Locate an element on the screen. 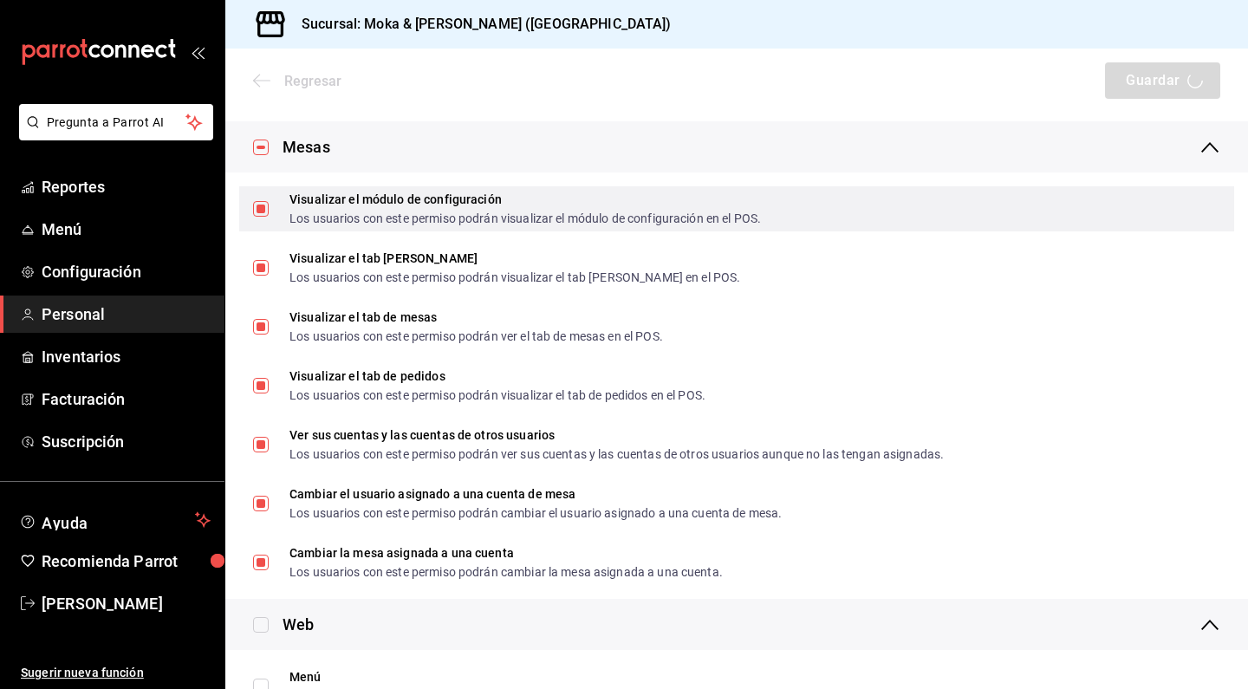 This screenshot has width=1248, height=689. span: Menú is located at coordinates (126, 229).